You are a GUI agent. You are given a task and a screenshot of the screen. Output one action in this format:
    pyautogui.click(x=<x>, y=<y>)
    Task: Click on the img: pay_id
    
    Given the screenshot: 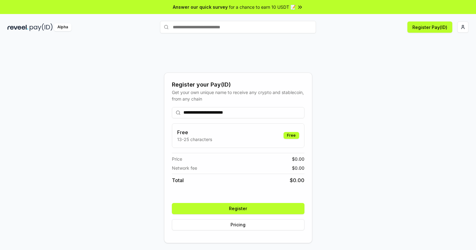 What is the action you would take?
    pyautogui.click(x=41, y=27)
    